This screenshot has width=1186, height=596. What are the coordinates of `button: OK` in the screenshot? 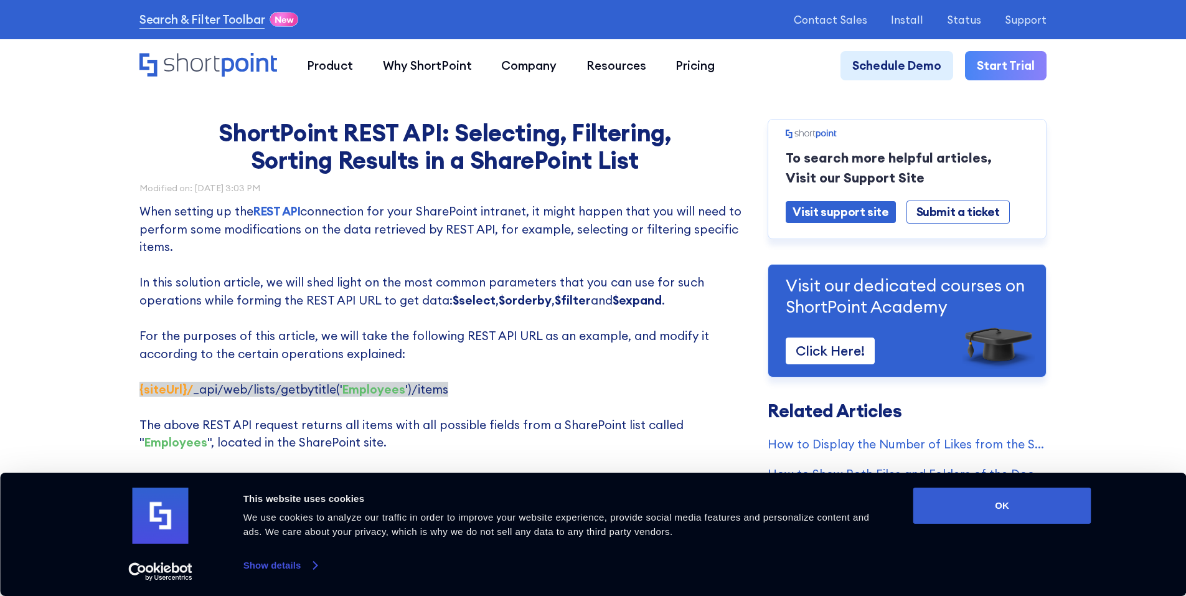 It's located at (1002, 505).